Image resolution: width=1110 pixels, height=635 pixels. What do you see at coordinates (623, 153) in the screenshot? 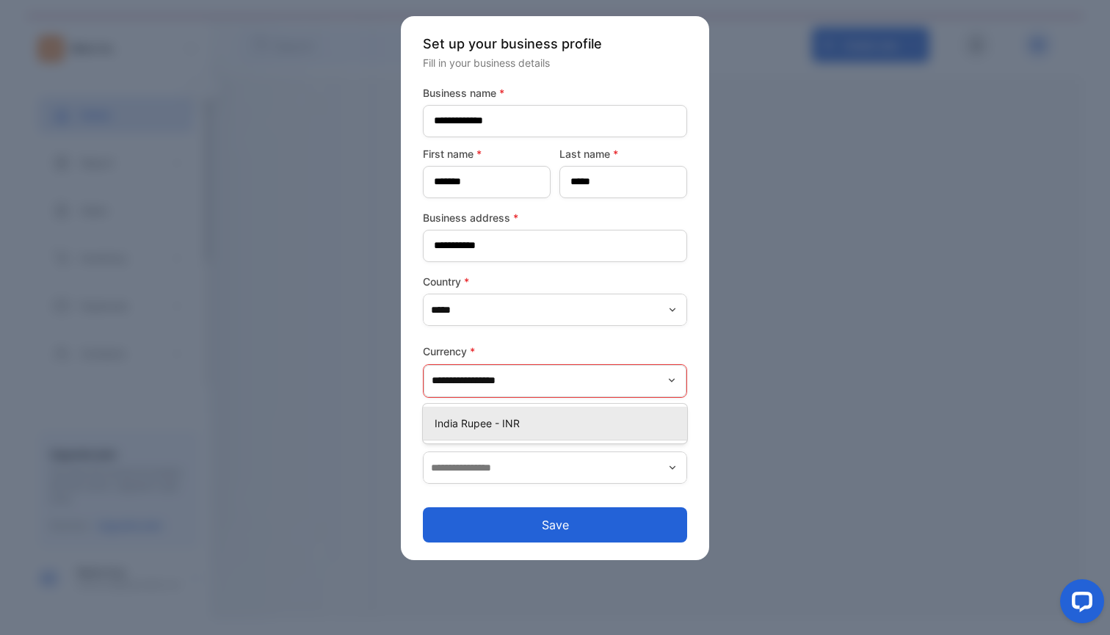
I see `label: Last name` at bounding box center [623, 153].